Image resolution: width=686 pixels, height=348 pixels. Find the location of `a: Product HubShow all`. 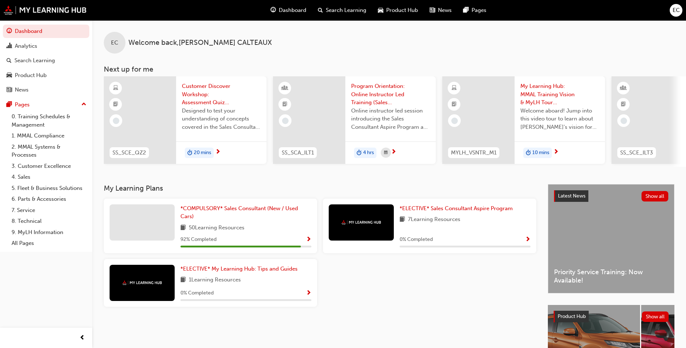

a: Product HubShow all is located at coordinates (611, 316).